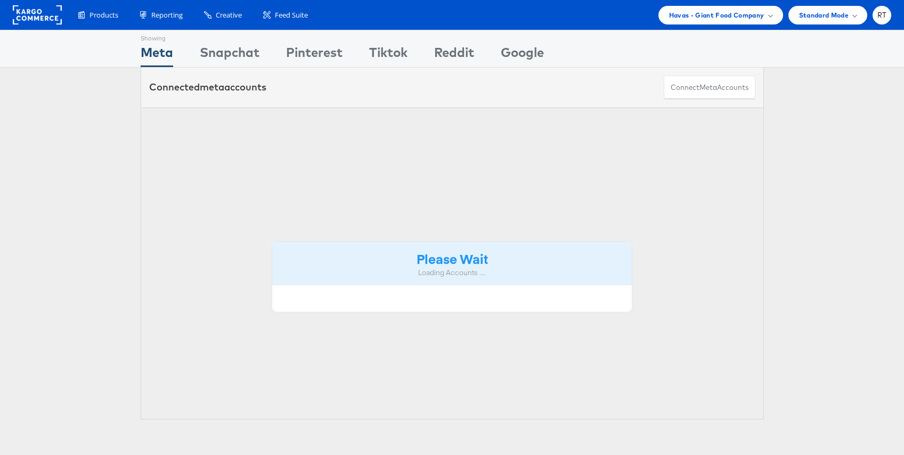 This screenshot has width=904, height=455. What do you see at coordinates (709, 87) in the screenshot?
I see `button: ConnectmetaAccounts` at bounding box center [709, 87].